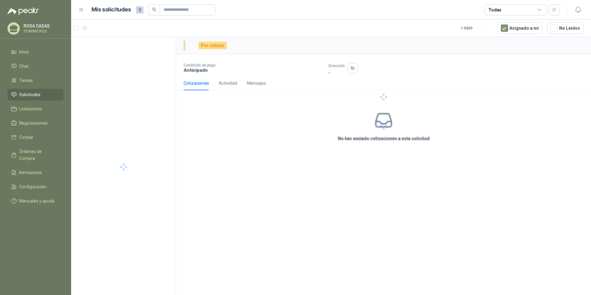  Describe the element at coordinates (26, 80) in the screenshot. I see `span: Tareas` at that location.